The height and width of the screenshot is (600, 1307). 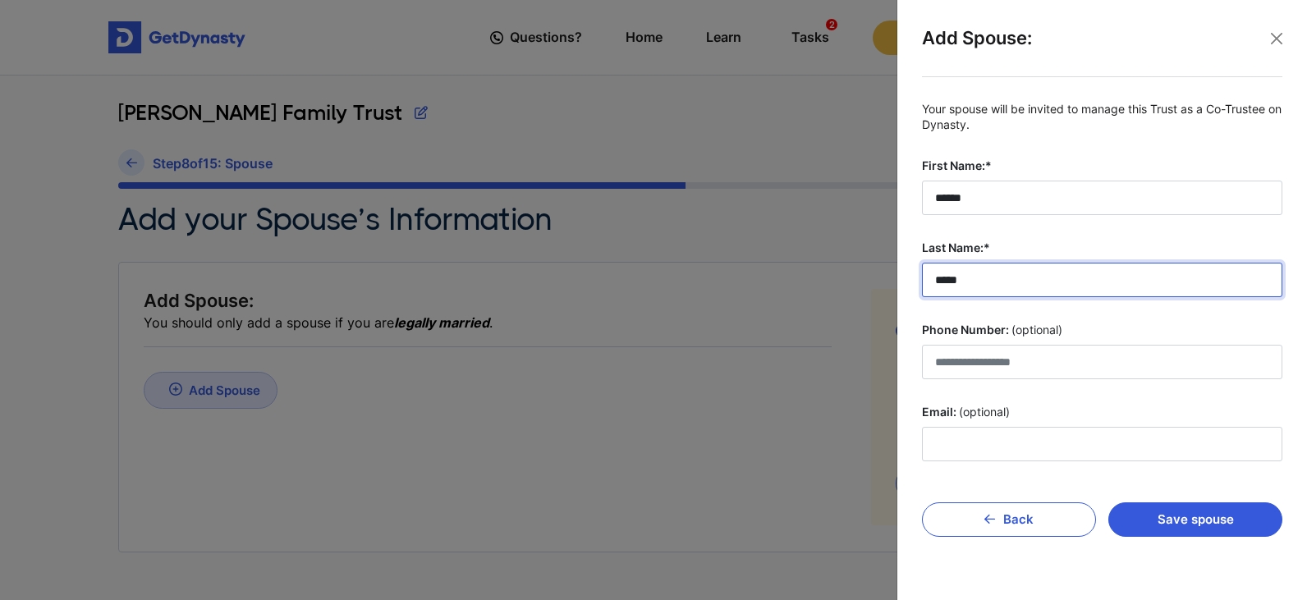 What do you see at coordinates (1102, 248) in the screenshot?
I see `label: Last Name:*` at bounding box center [1102, 248].